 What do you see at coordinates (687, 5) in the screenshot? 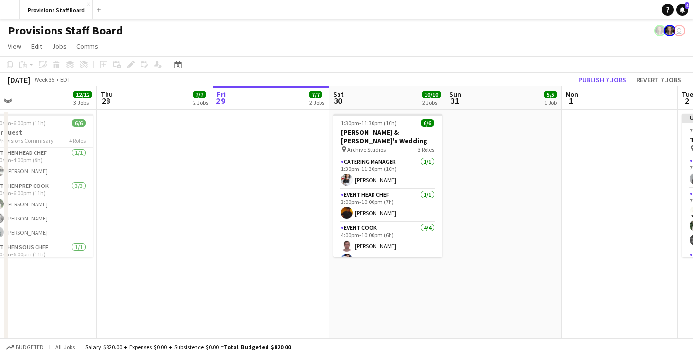
I see `span: 4` at bounding box center [687, 5].